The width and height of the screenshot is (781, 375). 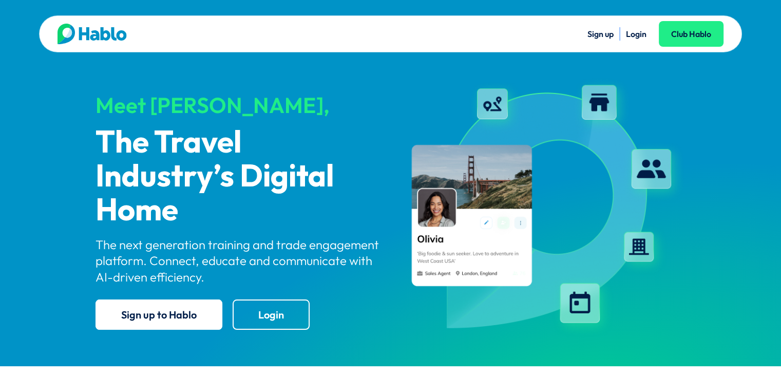 What do you see at coordinates (600, 34) in the screenshot?
I see `a: Sign up` at bounding box center [600, 34].